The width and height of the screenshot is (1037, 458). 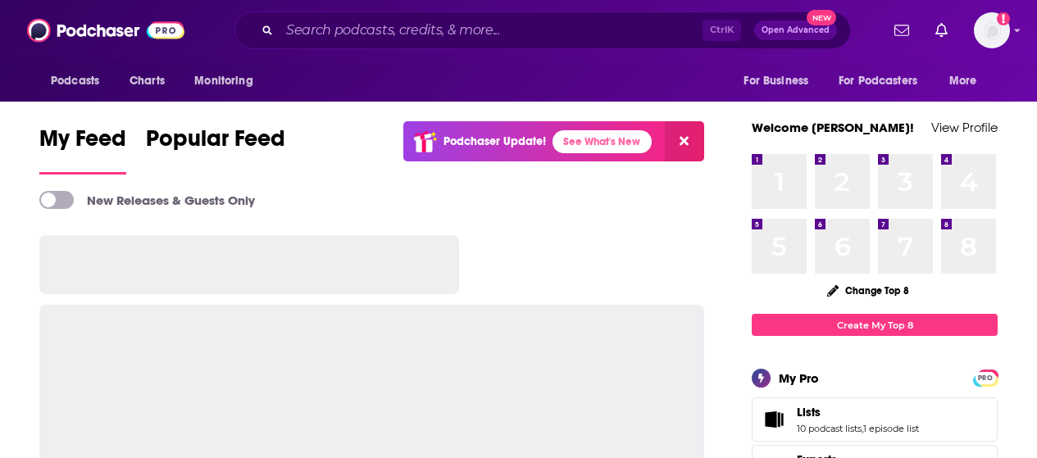 I want to click on input: Search podcasts, credits, & more..., so click(x=491, y=30).